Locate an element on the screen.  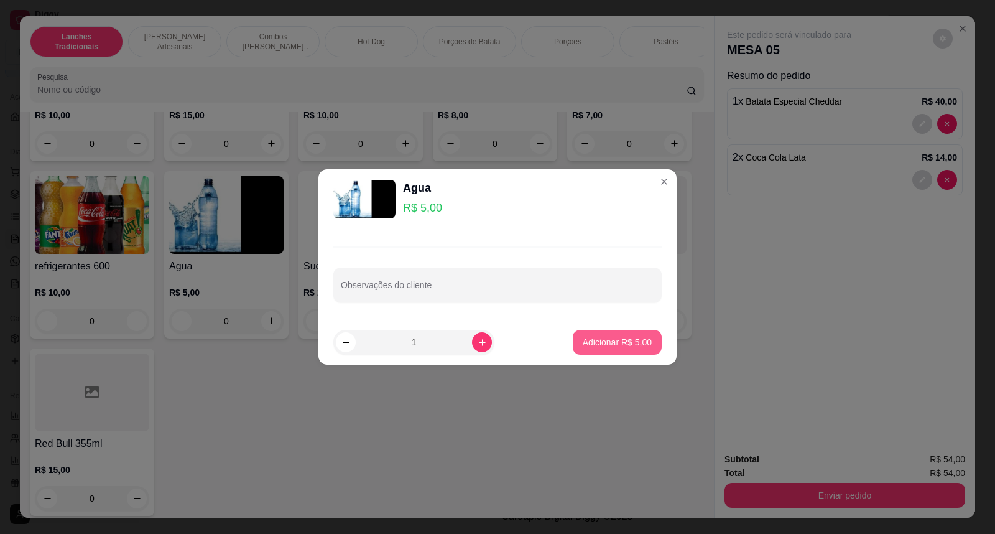
button: Close is located at coordinates (664, 182).